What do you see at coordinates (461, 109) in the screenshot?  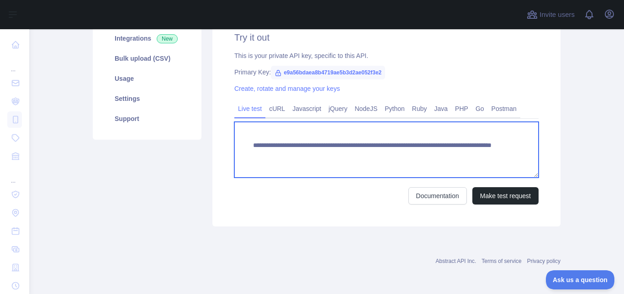 I see `a: PHP` at bounding box center [461, 109].